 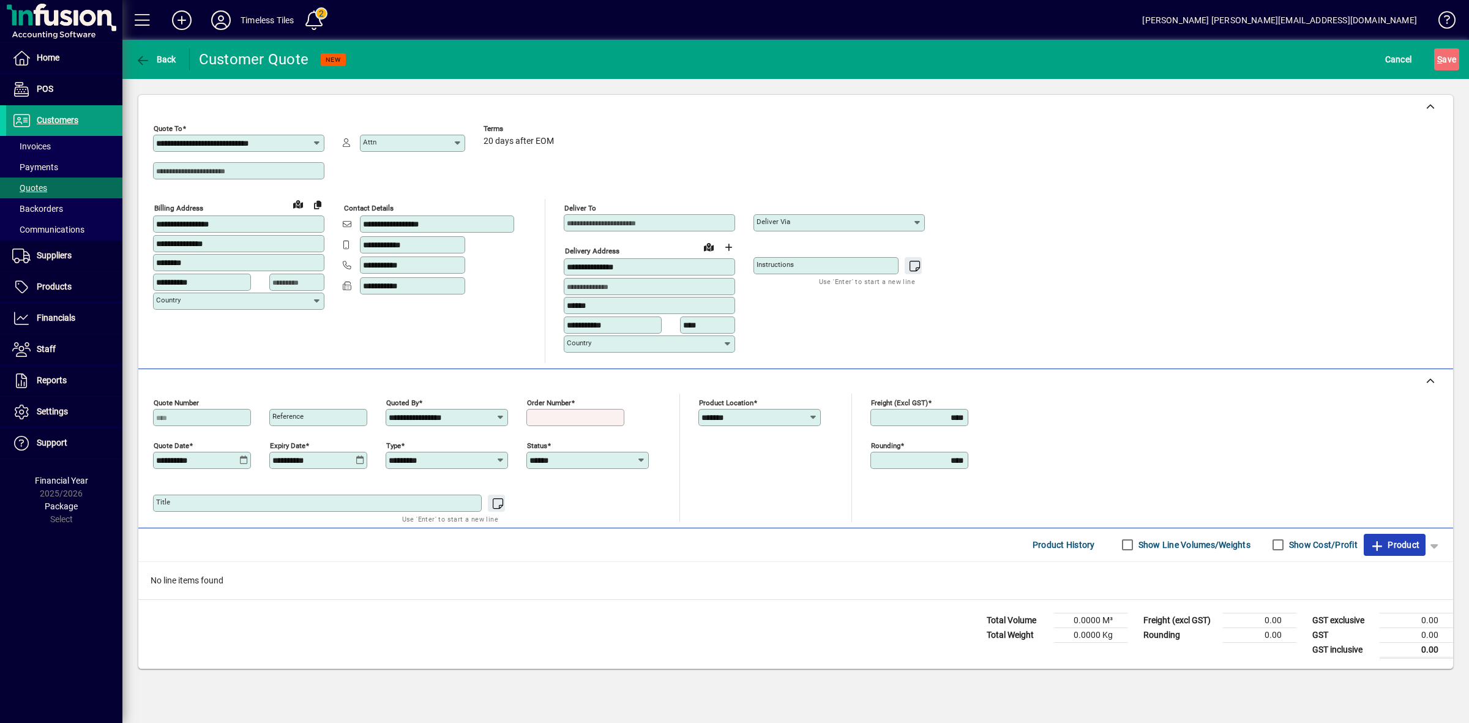 I want to click on mat-label: Quote date, so click(x=171, y=445).